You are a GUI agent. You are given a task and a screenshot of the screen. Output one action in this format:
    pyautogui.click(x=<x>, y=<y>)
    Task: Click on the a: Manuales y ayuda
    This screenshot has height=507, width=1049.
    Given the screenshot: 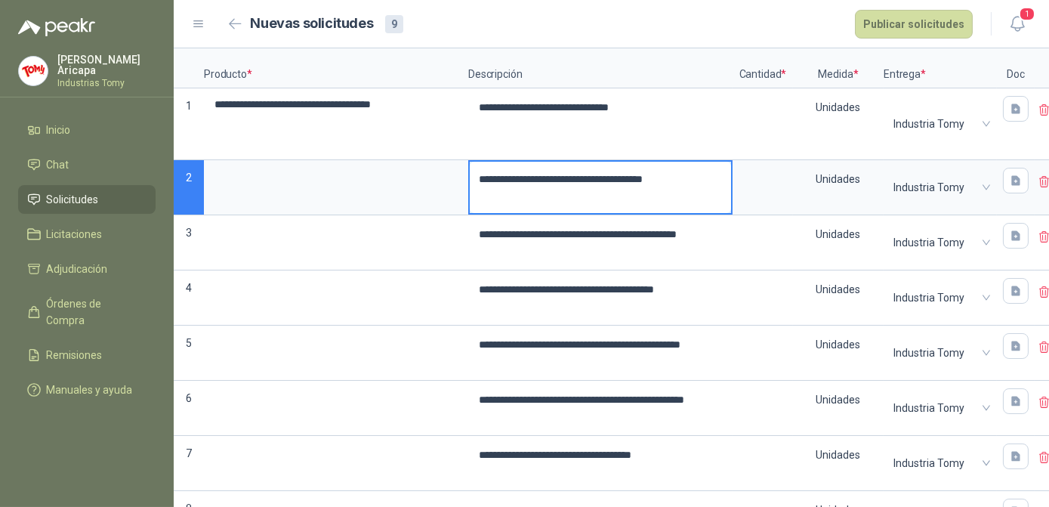 What is the action you would take?
    pyautogui.click(x=87, y=390)
    